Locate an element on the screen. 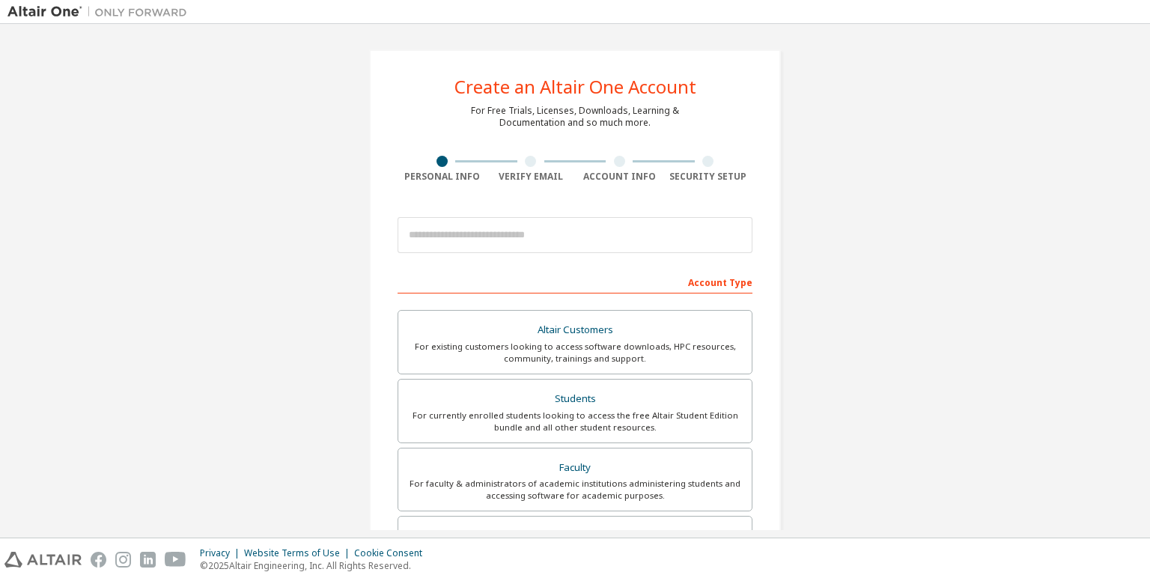 The width and height of the screenshot is (1150, 581). div: For Free Trials, Licenses, Downloads, Learning & Documentation and so much more. is located at coordinates (575, 117).